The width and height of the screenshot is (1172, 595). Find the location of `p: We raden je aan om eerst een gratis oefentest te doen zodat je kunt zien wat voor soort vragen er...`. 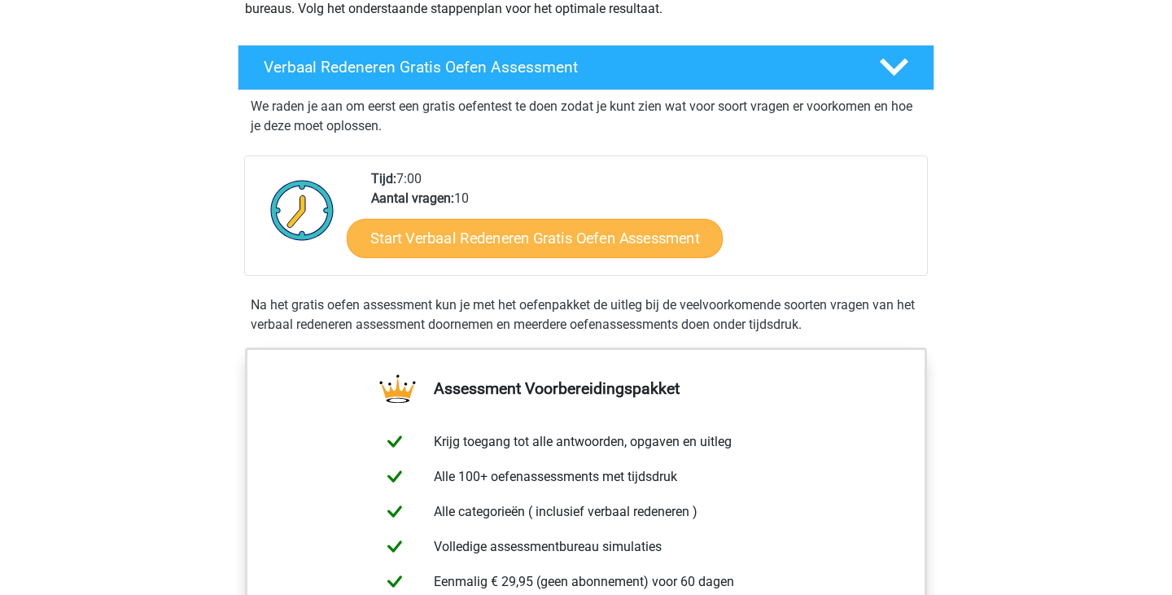

p: We raden je aan om eerst een gratis oefentest te doen zodat je kunt zien wat voor soort vragen er... is located at coordinates (586, 116).